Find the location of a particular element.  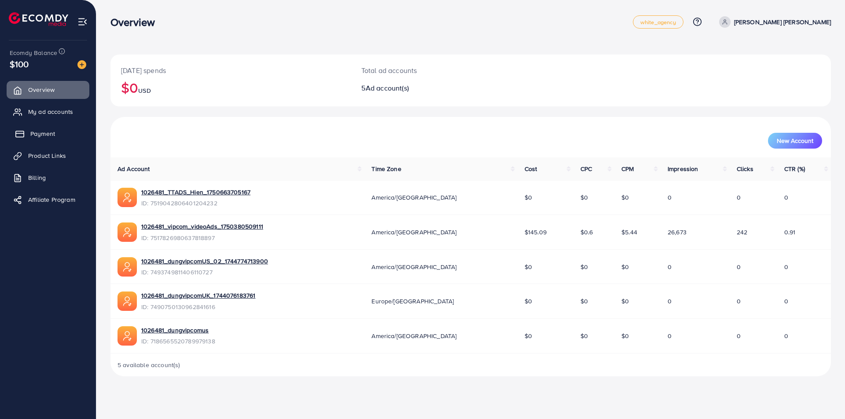

span: $100 is located at coordinates (19, 64).